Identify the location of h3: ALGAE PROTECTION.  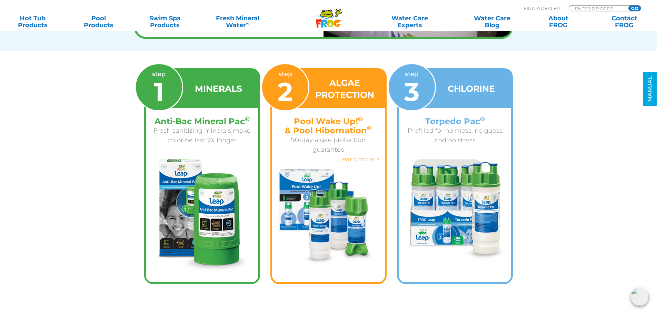
(345, 89).